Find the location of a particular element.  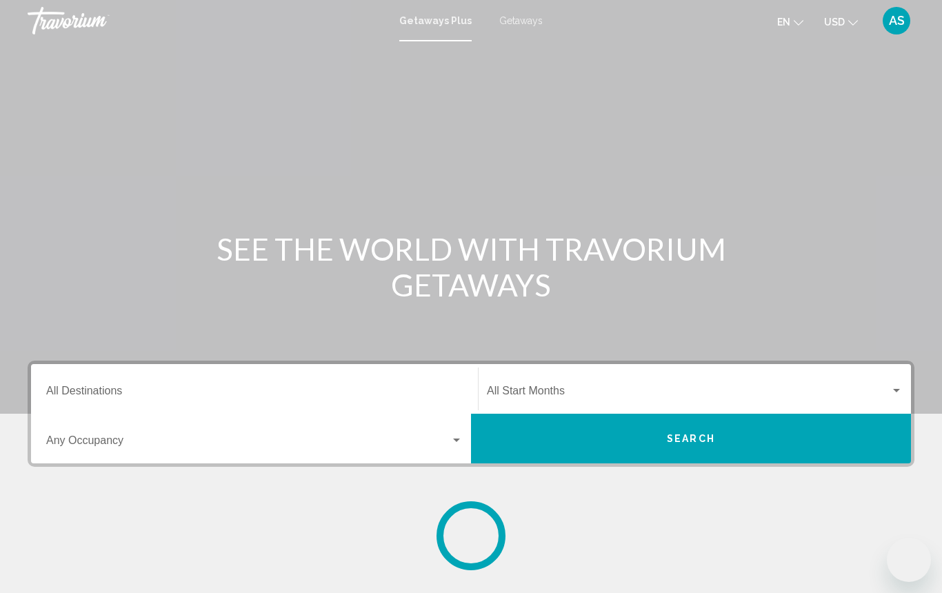

button: Change language is located at coordinates (790, 21).